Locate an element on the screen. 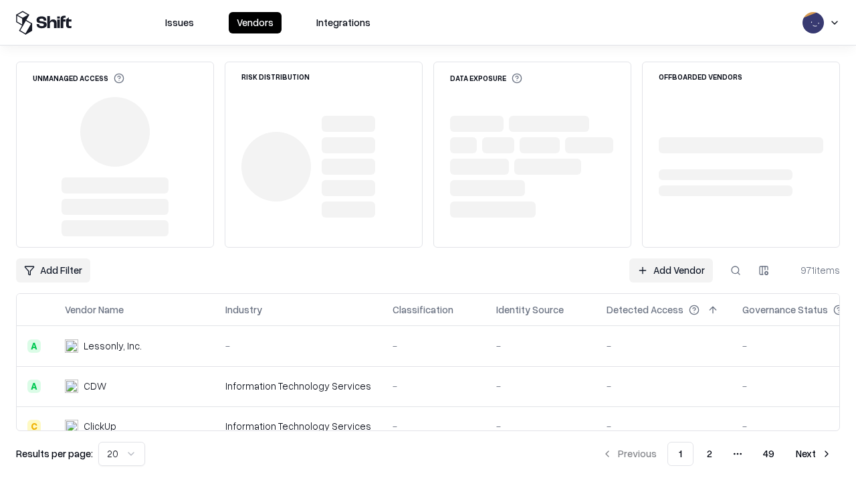  div: Offboarded Vendors is located at coordinates (700, 76).